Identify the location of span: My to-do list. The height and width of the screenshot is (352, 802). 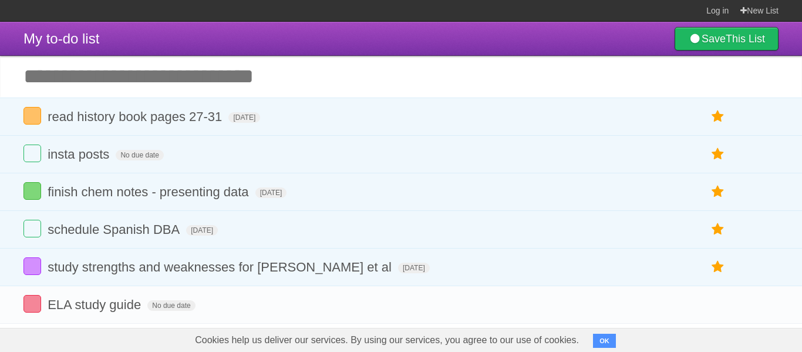
(61, 38).